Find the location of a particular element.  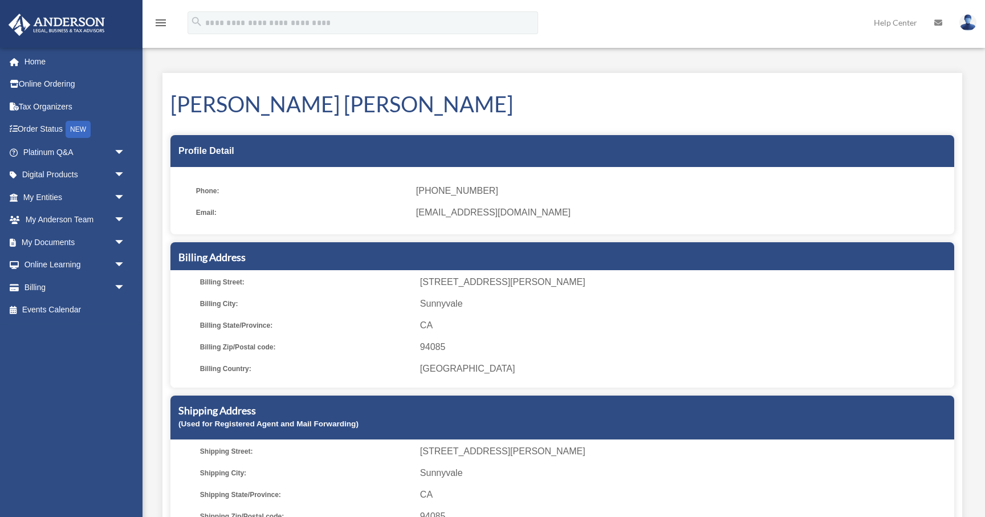

span: Email: is located at coordinates (302, 213).